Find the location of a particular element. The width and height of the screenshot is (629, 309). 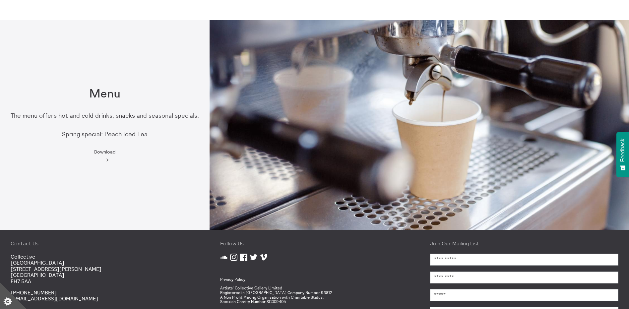

h4: Contact Us is located at coordinates (105, 243).